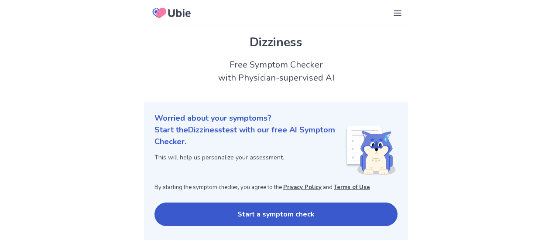 The width and height of the screenshot is (552, 240). Describe the element at coordinates (276, 118) in the screenshot. I see `p: Worried about your symptoms?` at that location.